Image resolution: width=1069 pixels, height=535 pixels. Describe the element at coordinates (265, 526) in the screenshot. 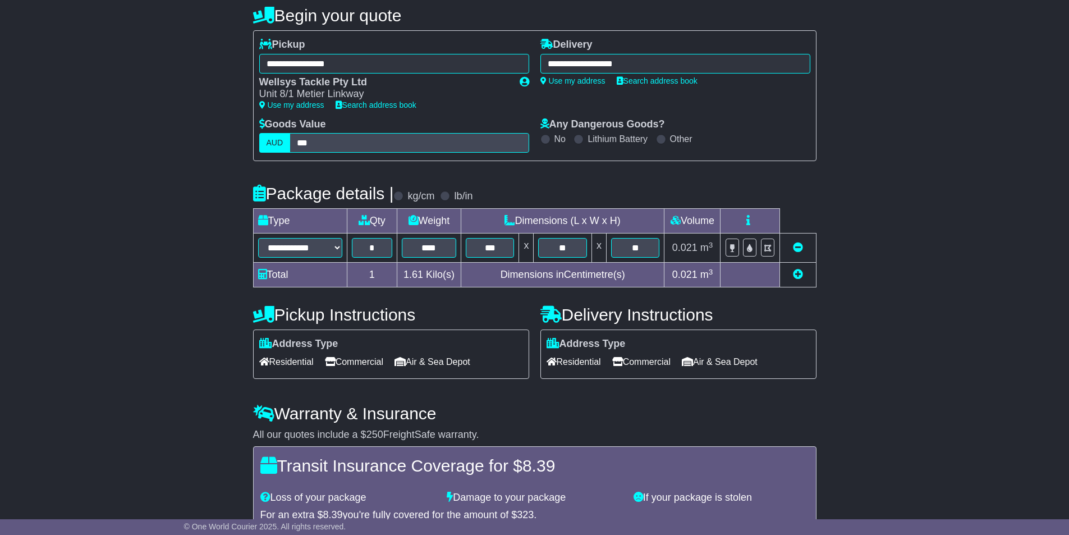

I see `span: © One World Courier 2025. All rights reserved.` at that location.